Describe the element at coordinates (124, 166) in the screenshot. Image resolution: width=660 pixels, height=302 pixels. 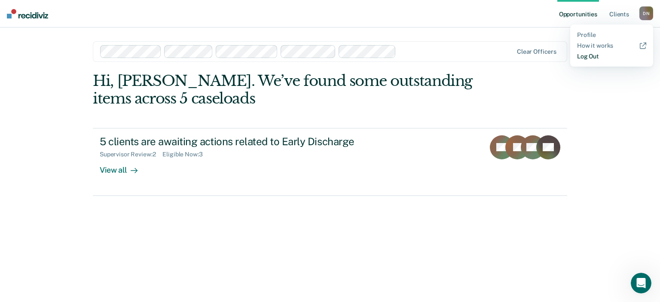
I see `div: View all` at that location.